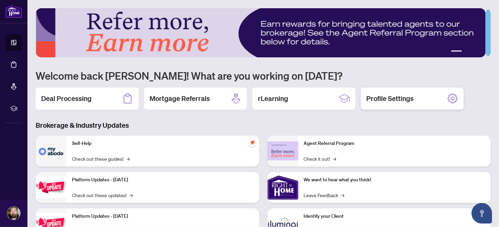 The height and width of the screenshot is (227, 499). What do you see at coordinates (273, 98) in the screenshot?
I see `h2: rLearning` at bounding box center [273, 98].